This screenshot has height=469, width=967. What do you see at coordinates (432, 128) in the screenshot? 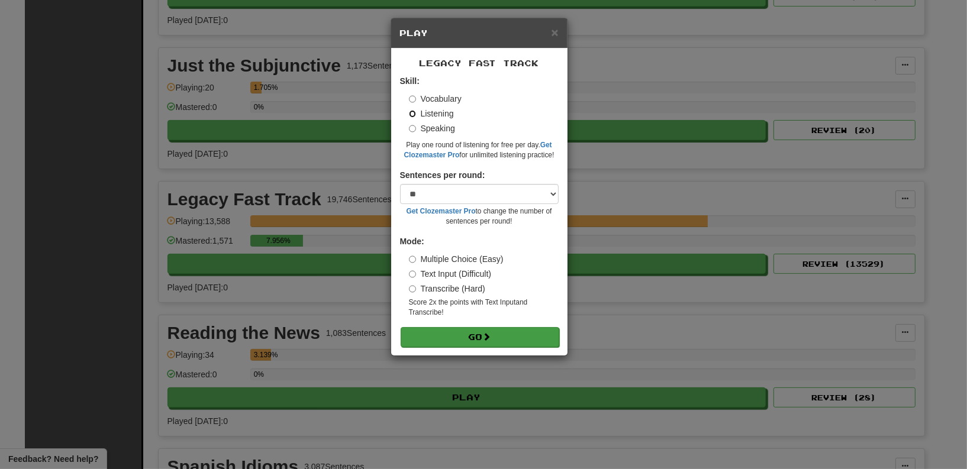
I see `label: Speaking` at bounding box center [432, 128].